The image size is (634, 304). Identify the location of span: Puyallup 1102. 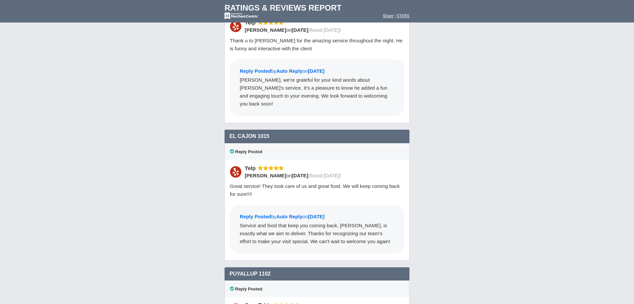
(250, 273).